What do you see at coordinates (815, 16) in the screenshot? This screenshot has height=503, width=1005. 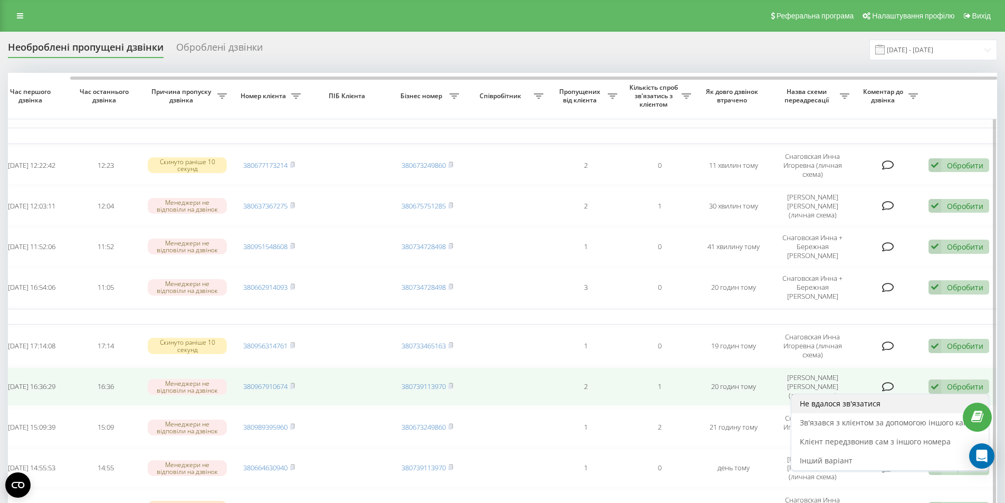 I see `span: Реферальна програма` at bounding box center [815, 16].